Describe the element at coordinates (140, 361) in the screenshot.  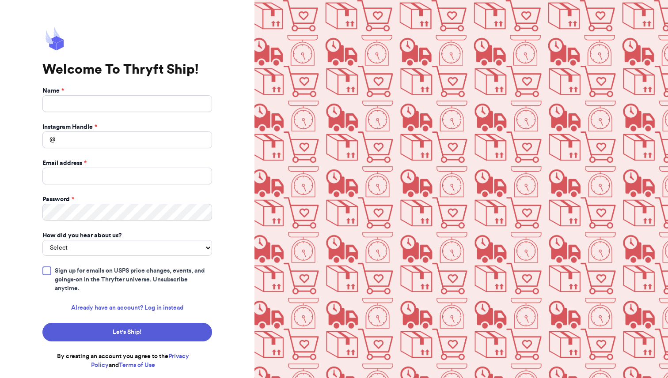
I see `a: Privacy Policy` at that location.